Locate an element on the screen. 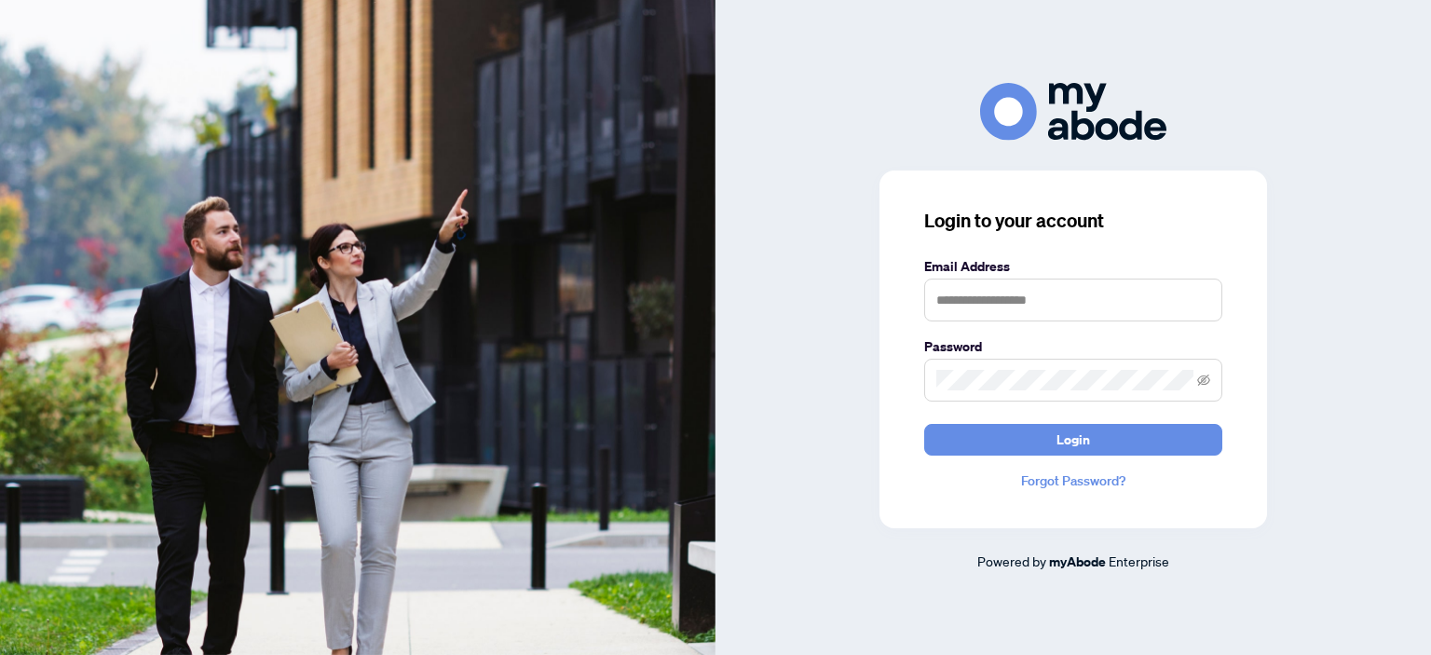  span: Login is located at coordinates (1073, 440).